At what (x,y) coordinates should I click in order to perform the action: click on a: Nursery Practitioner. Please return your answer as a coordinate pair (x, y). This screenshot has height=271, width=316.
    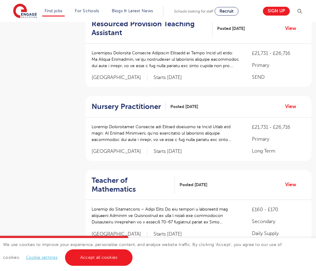
    Looking at the image, I should click on (129, 107).